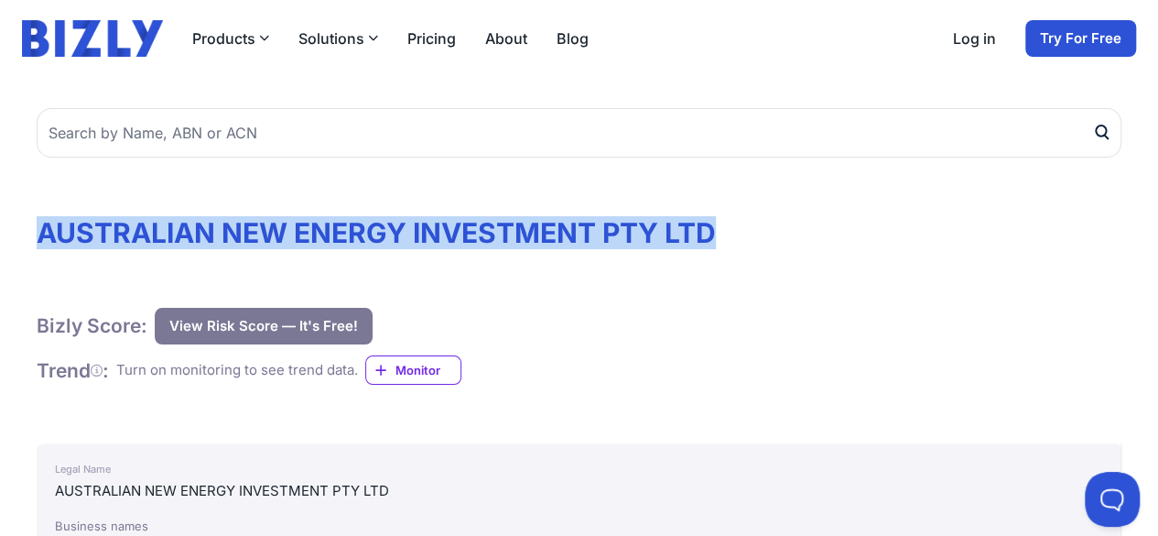 The image size is (1158, 536). What do you see at coordinates (579, 133) in the screenshot?
I see `input: Search by Name, ABN or ACN` at bounding box center [579, 133].